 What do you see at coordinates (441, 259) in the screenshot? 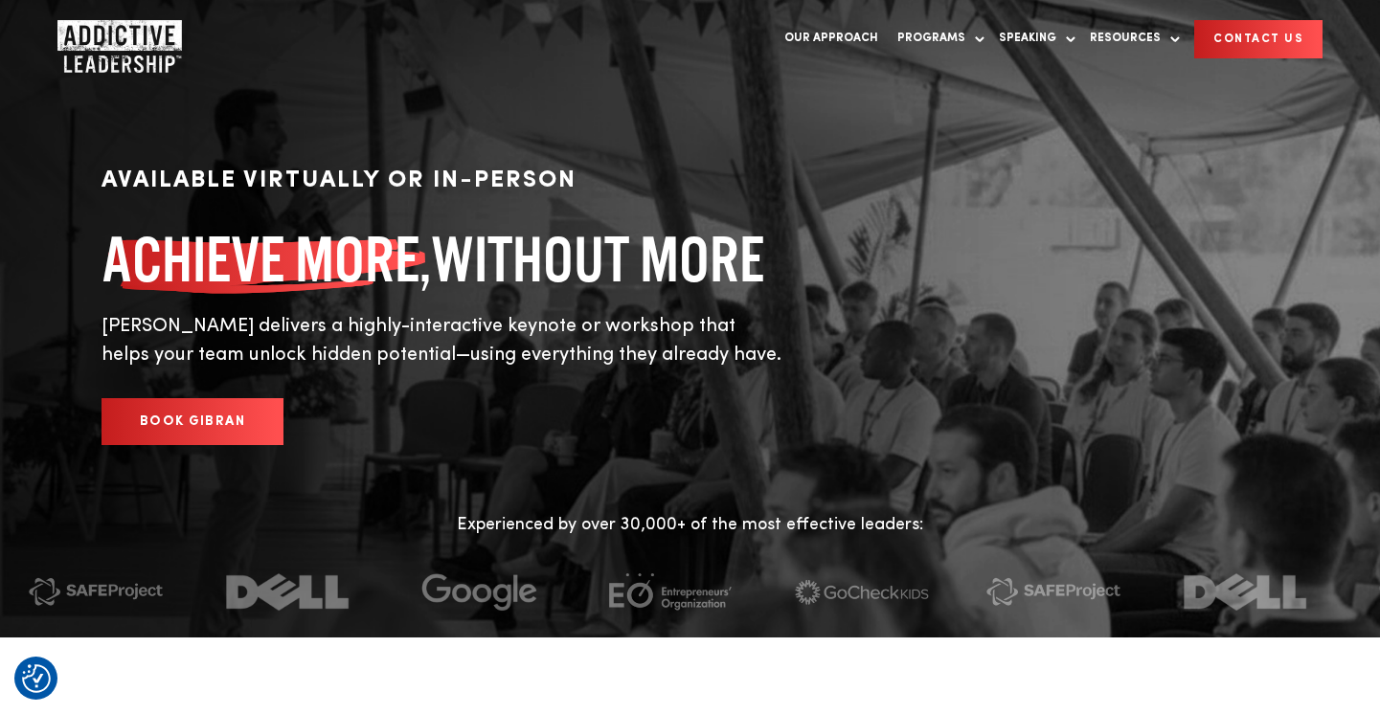
I see `h1: WITHOUT MORE` at bounding box center [441, 259].